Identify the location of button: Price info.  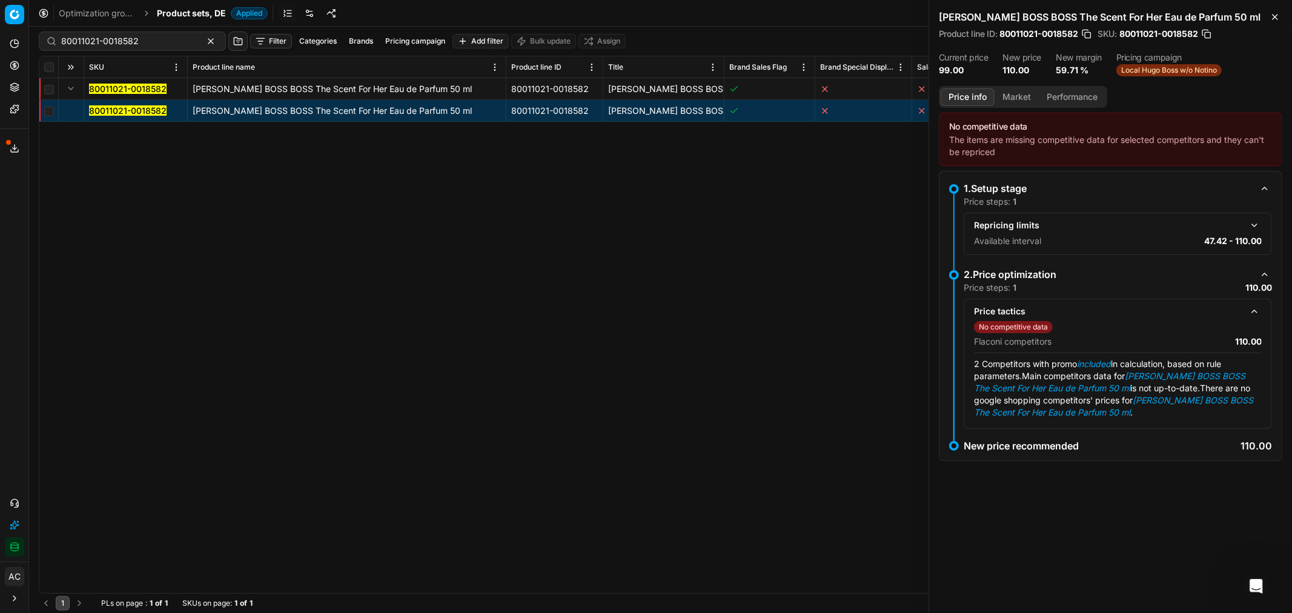
(968, 97).